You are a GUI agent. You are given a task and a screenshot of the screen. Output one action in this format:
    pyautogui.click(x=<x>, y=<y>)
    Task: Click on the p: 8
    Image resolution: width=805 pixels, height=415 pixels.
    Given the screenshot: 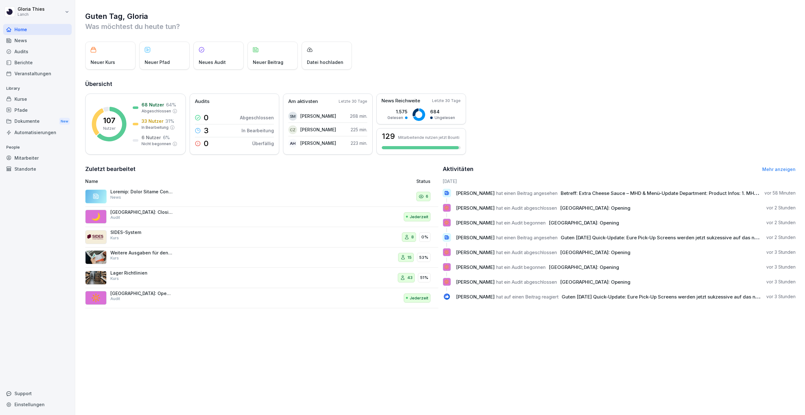 What is the action you would take?
    pyautogui.click(x=413, y=237)
    